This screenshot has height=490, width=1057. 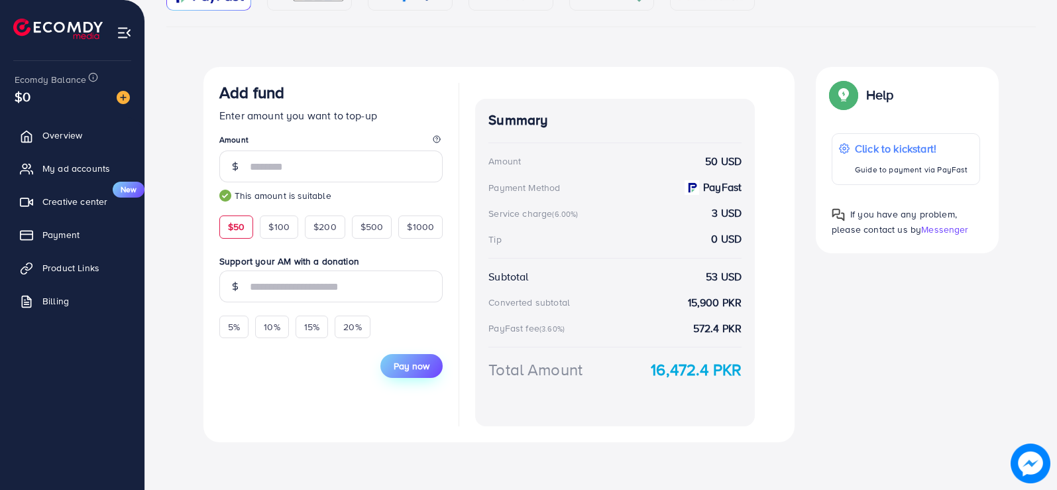 What do you see at coordinates (723, 161) in the screenshot?
I see `strong: 50 USD` at bounding box center [723, 161].